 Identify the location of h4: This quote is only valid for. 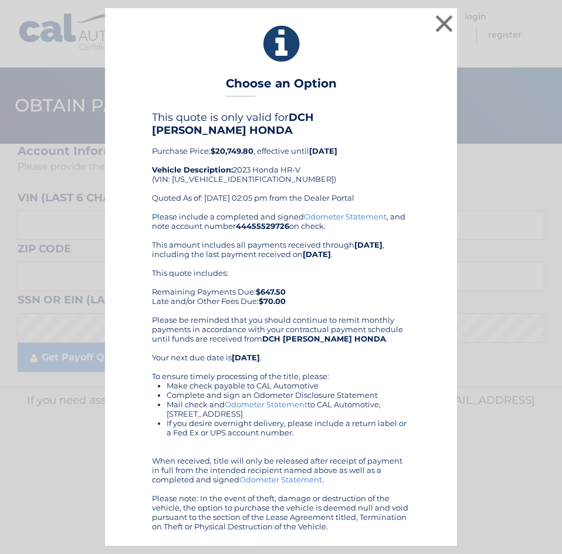
(281, 124).